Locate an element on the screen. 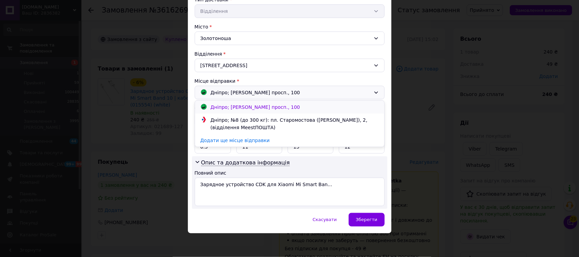  span: Опис та додаткова інформація is located at coordinates (245, 163).